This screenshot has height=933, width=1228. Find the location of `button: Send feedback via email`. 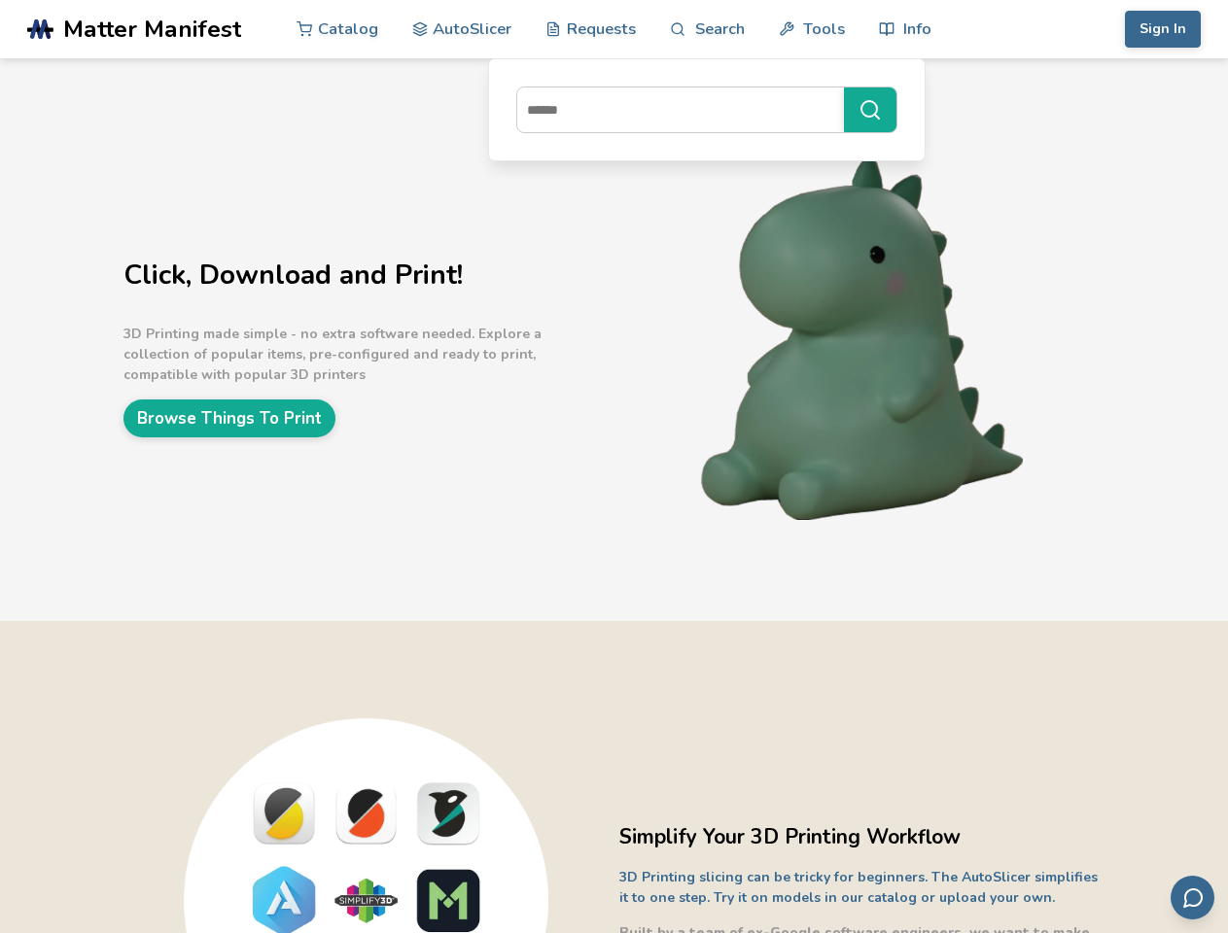

button: Send feedback via email is located at coordinates (1192, 897).